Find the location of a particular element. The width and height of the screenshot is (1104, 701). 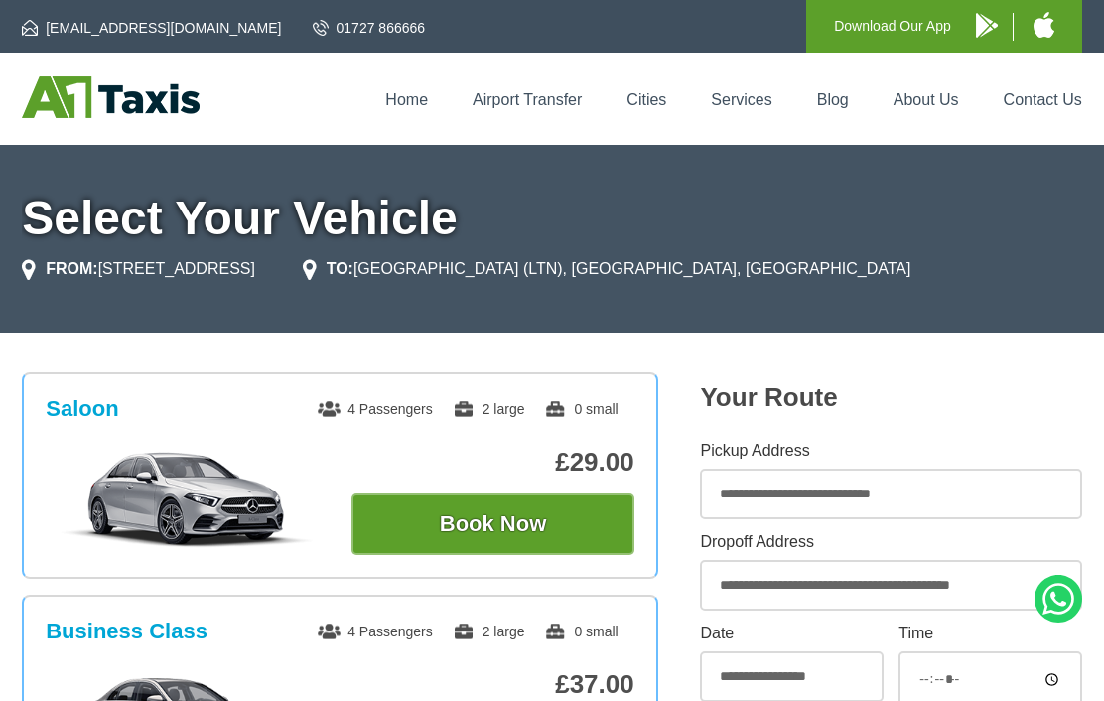

a: Airport Transfer is located at coordinates (527, 99).